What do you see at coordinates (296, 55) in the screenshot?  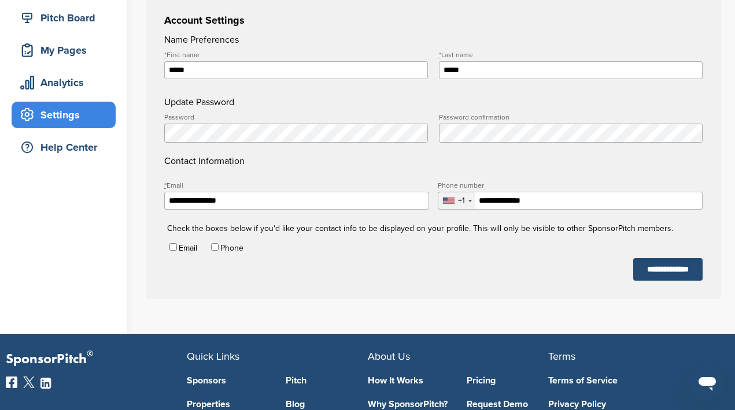 I see `label: First name` at bounding box center [296, 55].